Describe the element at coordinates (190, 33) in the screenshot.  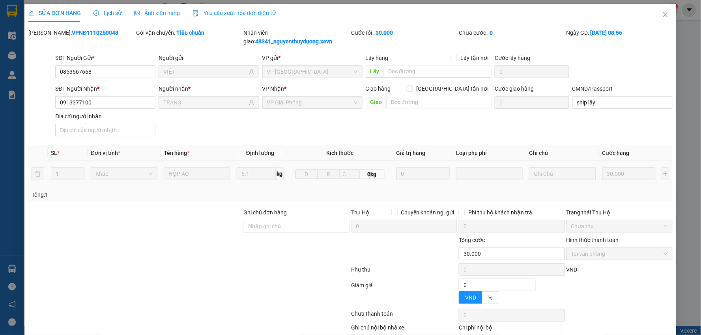
I see `b: Tiêu chuẩn` at that location.